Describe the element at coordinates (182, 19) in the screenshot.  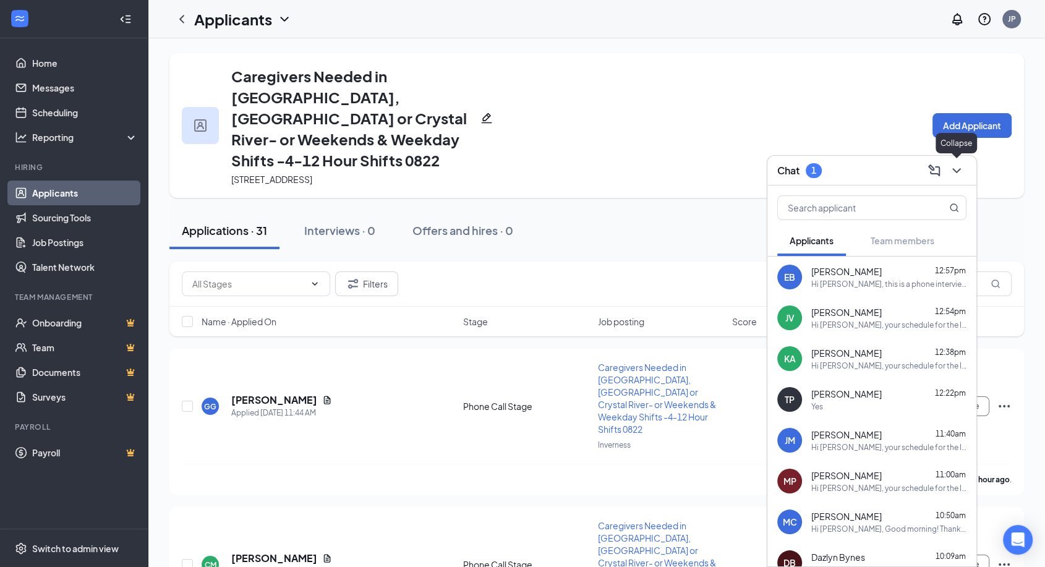
I see `svg: ChevronLeft` at that location.